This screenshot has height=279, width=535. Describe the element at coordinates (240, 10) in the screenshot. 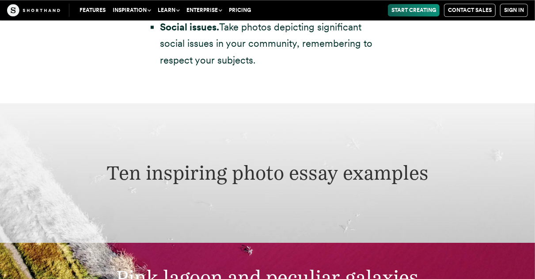

I see `a: Pricing` at that location.